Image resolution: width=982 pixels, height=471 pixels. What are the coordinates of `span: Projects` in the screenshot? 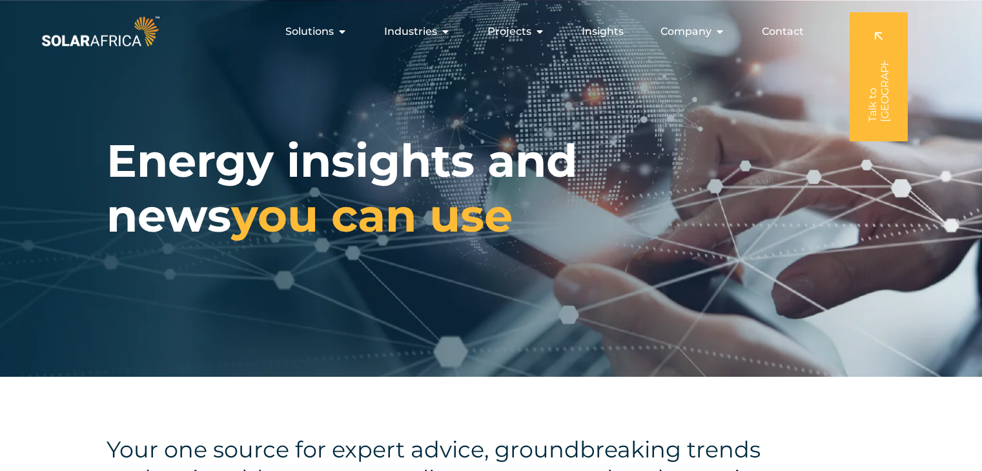 It's located at (509, 32).